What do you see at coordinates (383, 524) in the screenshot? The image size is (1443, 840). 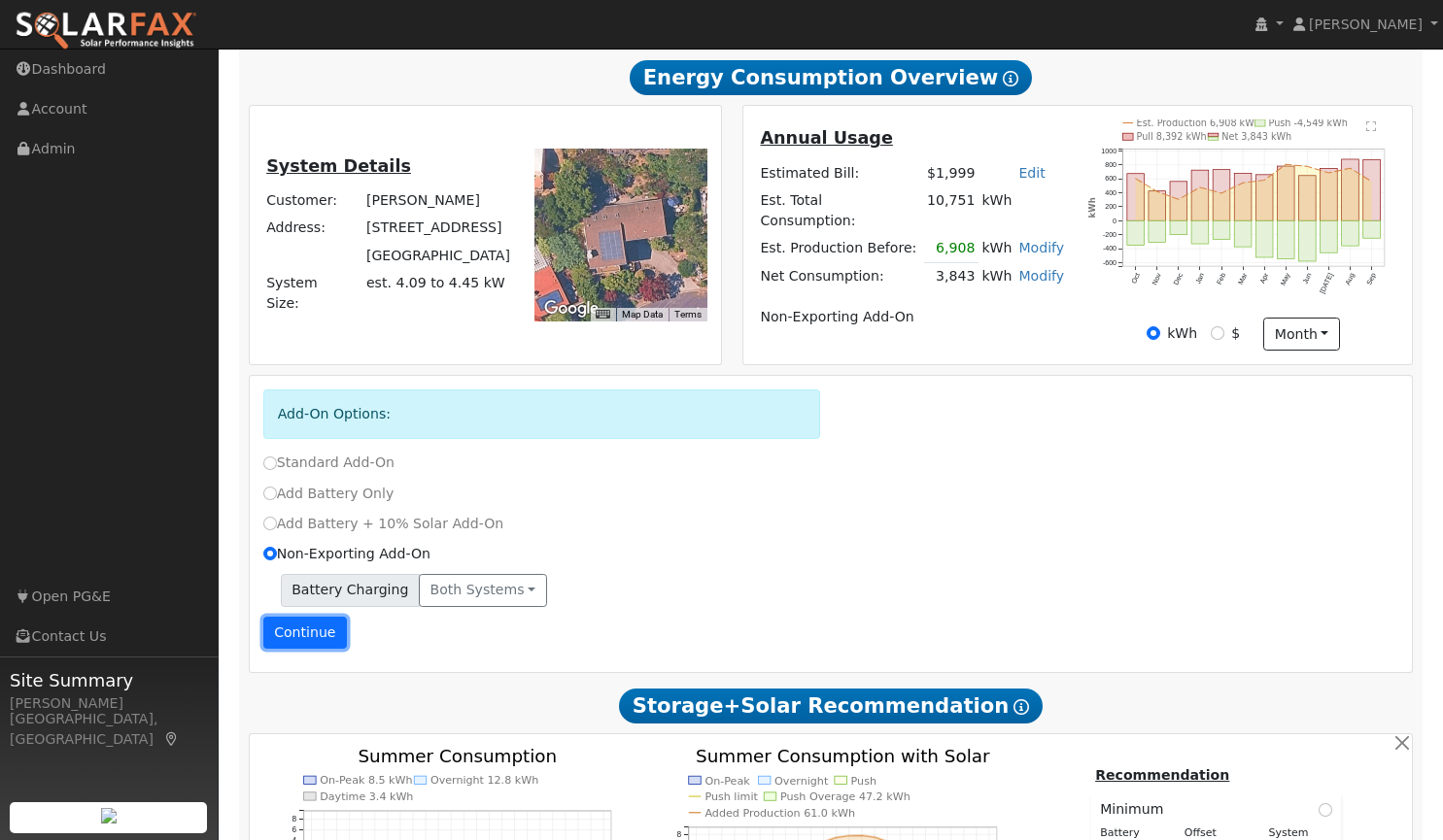 I see `label: Add Battery + 10% Solar Add-On` at bounding box center [383, 524].